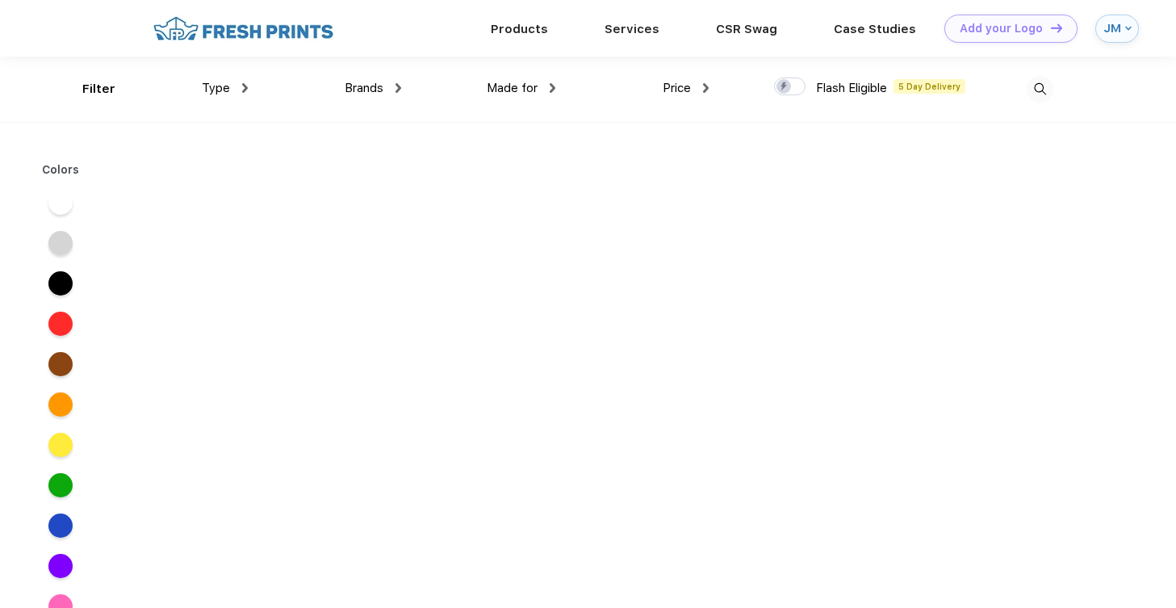 Image resolution: width=1176 pixels, height=608 pixels. What do you see at coordinates (1112, 28) in the screenshot?
I see `div: JM` at bounding box center [1112, 28].